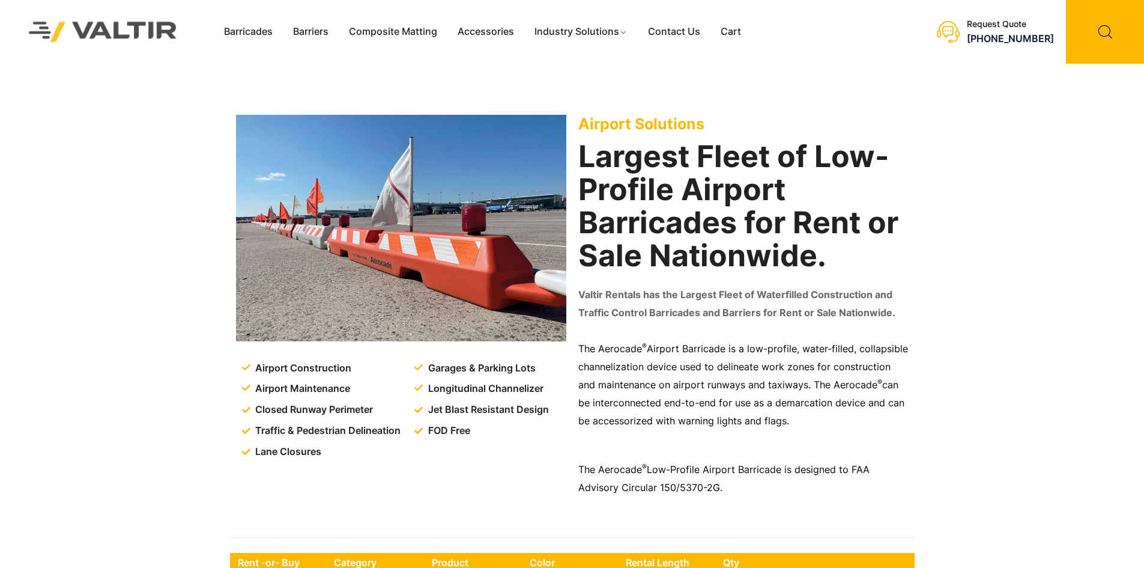  I want to click on h2: Largest Fleet of Low-Profile Airport Barricades for Rent or Sale Nationwide., so click(744, 206).